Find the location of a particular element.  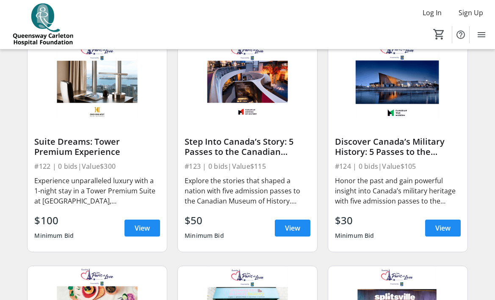

div: $30 is located at coordinates (354, 221).